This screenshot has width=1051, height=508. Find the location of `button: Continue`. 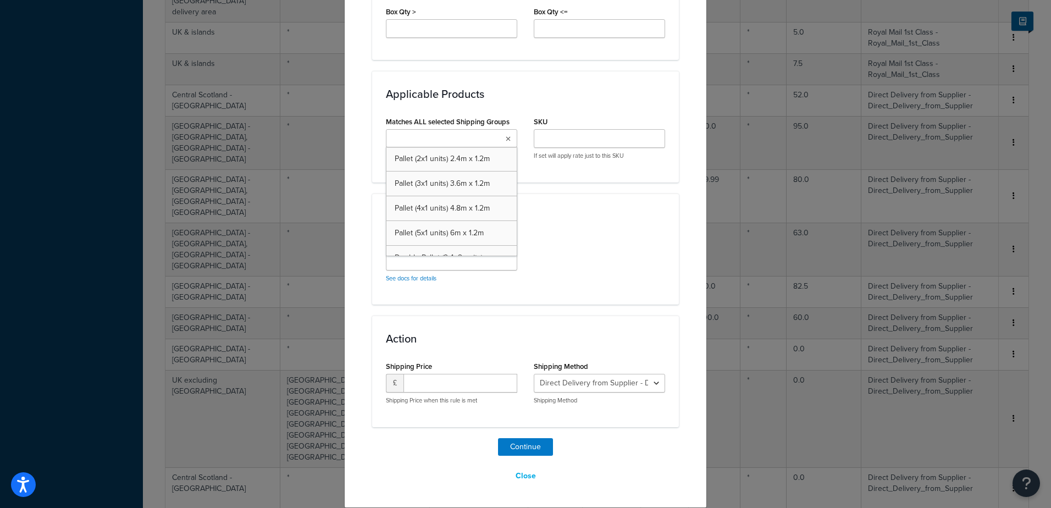

button: Continue is located at coordinates (526, 447).